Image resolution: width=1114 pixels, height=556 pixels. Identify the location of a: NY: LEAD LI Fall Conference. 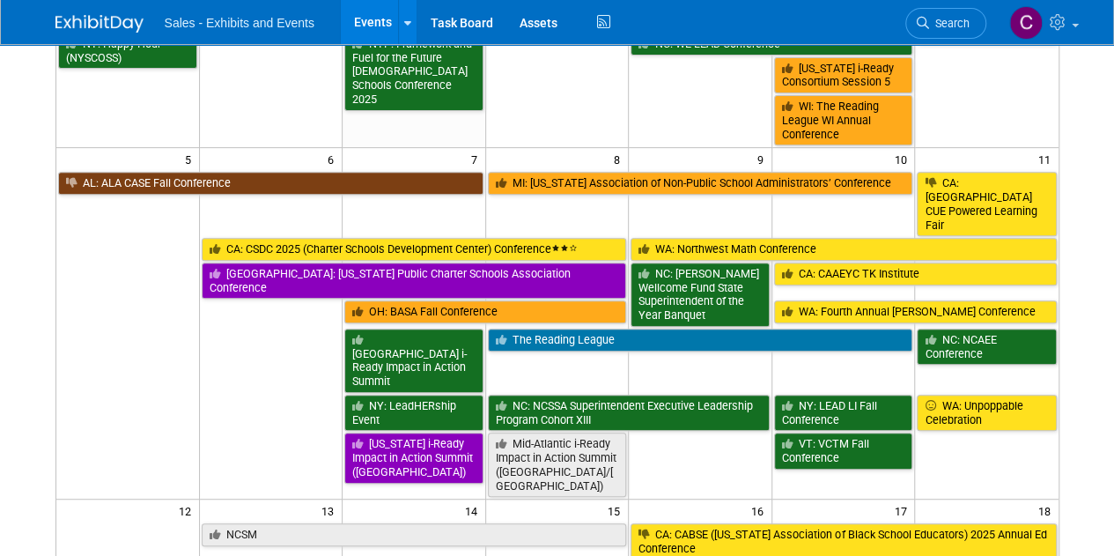
(844, 412).